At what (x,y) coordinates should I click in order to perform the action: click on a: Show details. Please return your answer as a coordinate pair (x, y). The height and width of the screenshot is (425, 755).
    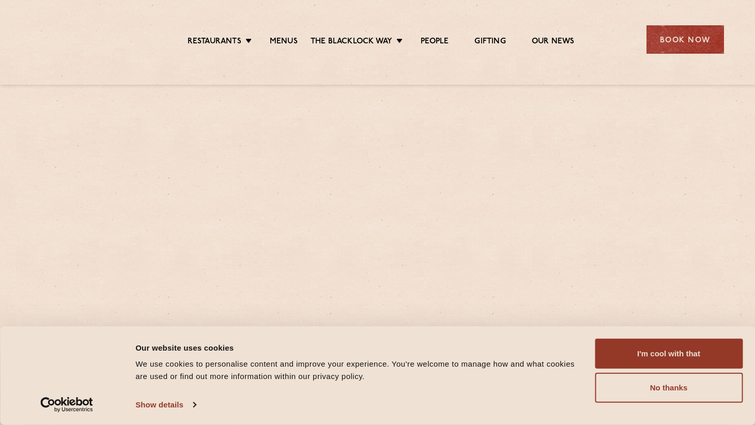
    Looking at the image, I should click on (165, 405).